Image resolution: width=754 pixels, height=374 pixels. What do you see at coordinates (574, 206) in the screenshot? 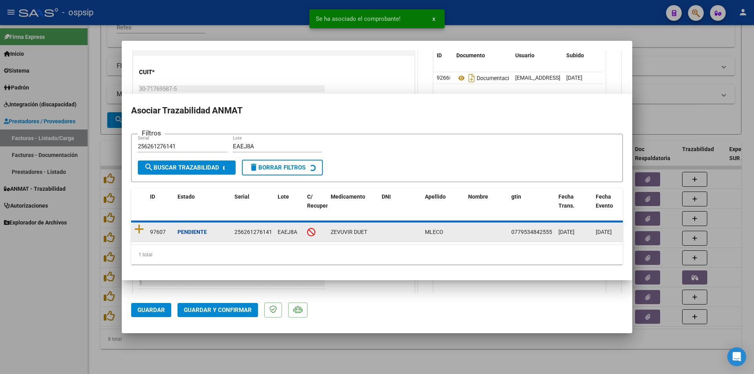
I see `datatable-header-cell: Fecha Trans.` at bounding box center [574, 206].